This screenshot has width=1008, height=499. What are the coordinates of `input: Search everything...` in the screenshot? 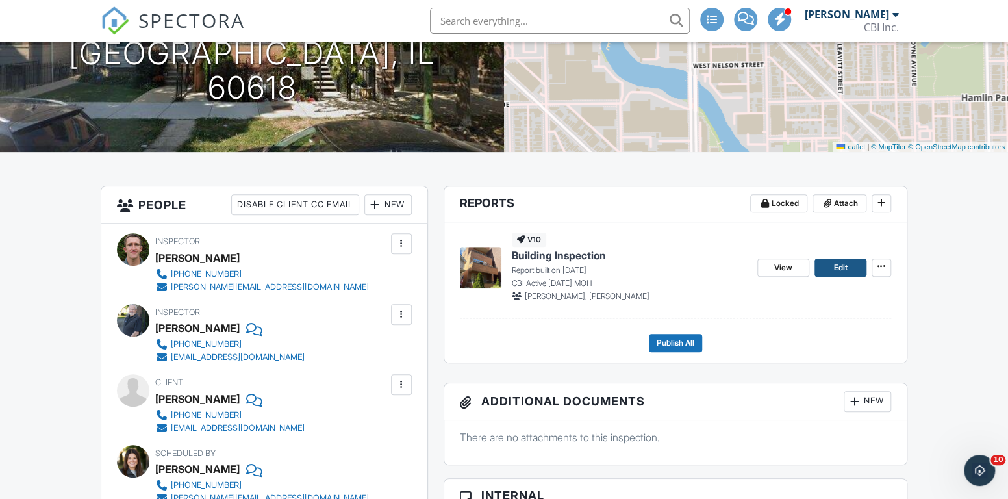 It's located at (560, 21).